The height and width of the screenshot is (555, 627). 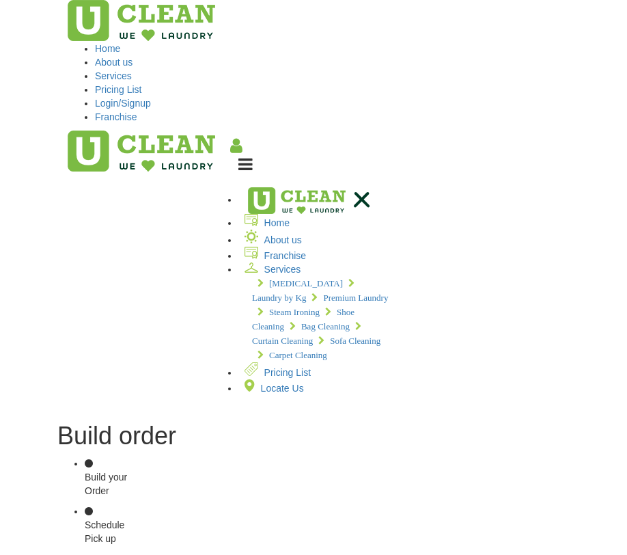 I want to click on p: Schedule Pick up, so click(x=327, y=532).